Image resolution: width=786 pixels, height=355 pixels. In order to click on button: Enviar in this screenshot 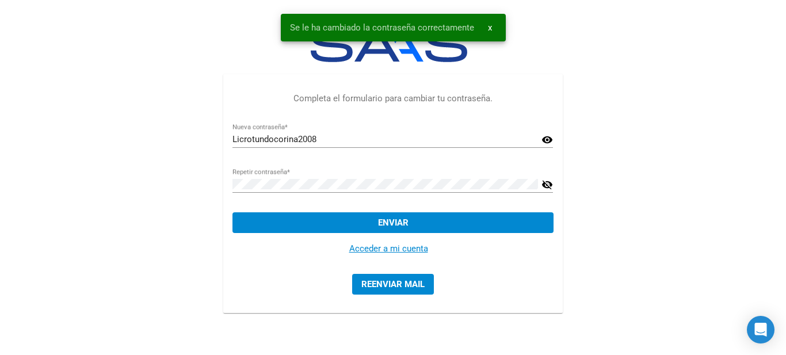, I will do `click(392, 223)`.